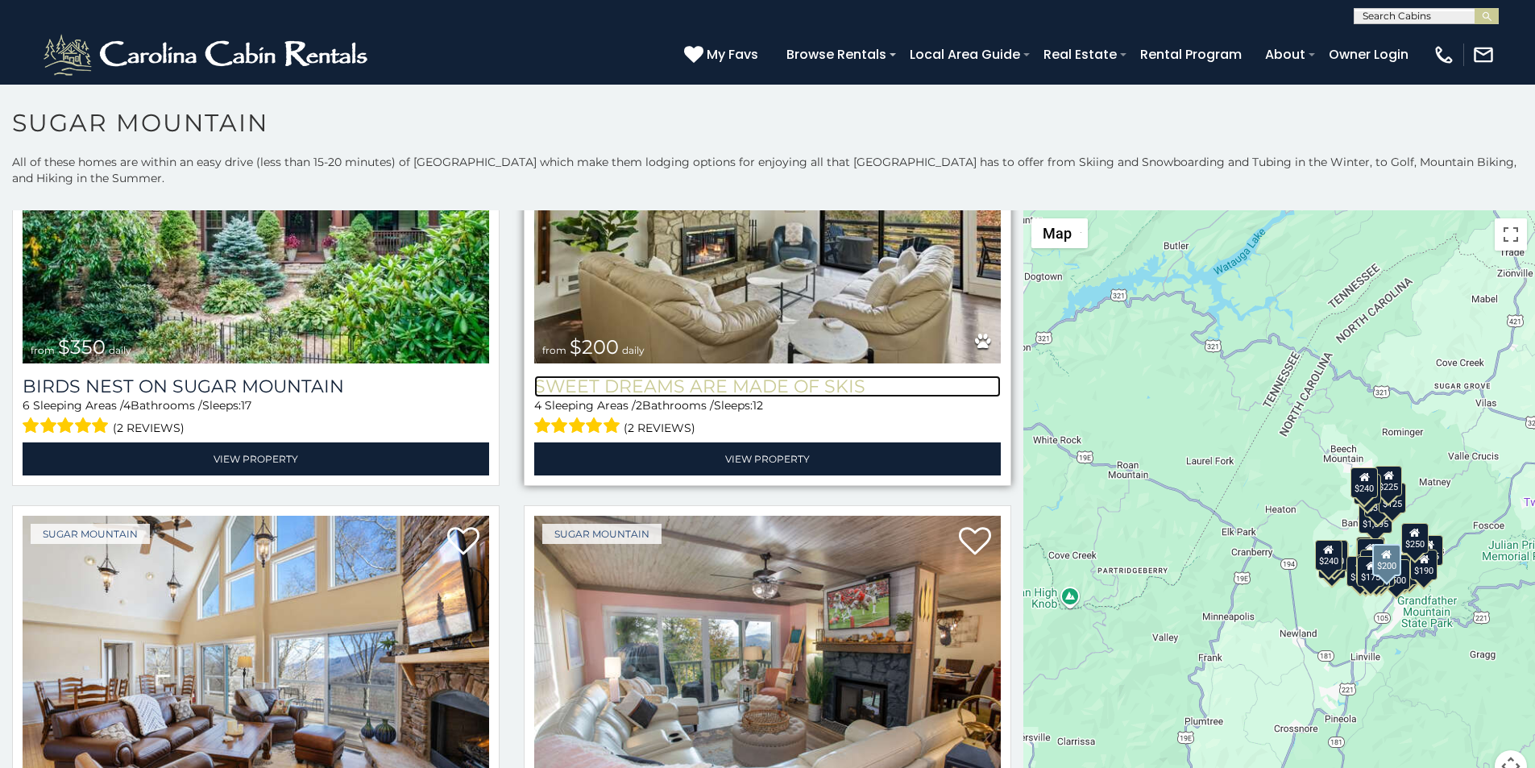  Describe the element at coordinates (639, 405) in the screenshot. I see `span: 2` at that location.